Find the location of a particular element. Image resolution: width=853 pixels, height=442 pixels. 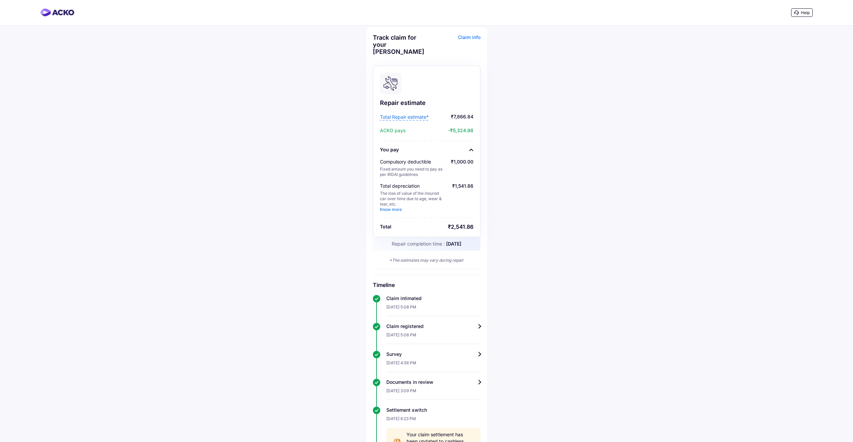

div: The loss of value of the insured car over time due to age, wear & tear, etc. is located at coordinates (412, 201).